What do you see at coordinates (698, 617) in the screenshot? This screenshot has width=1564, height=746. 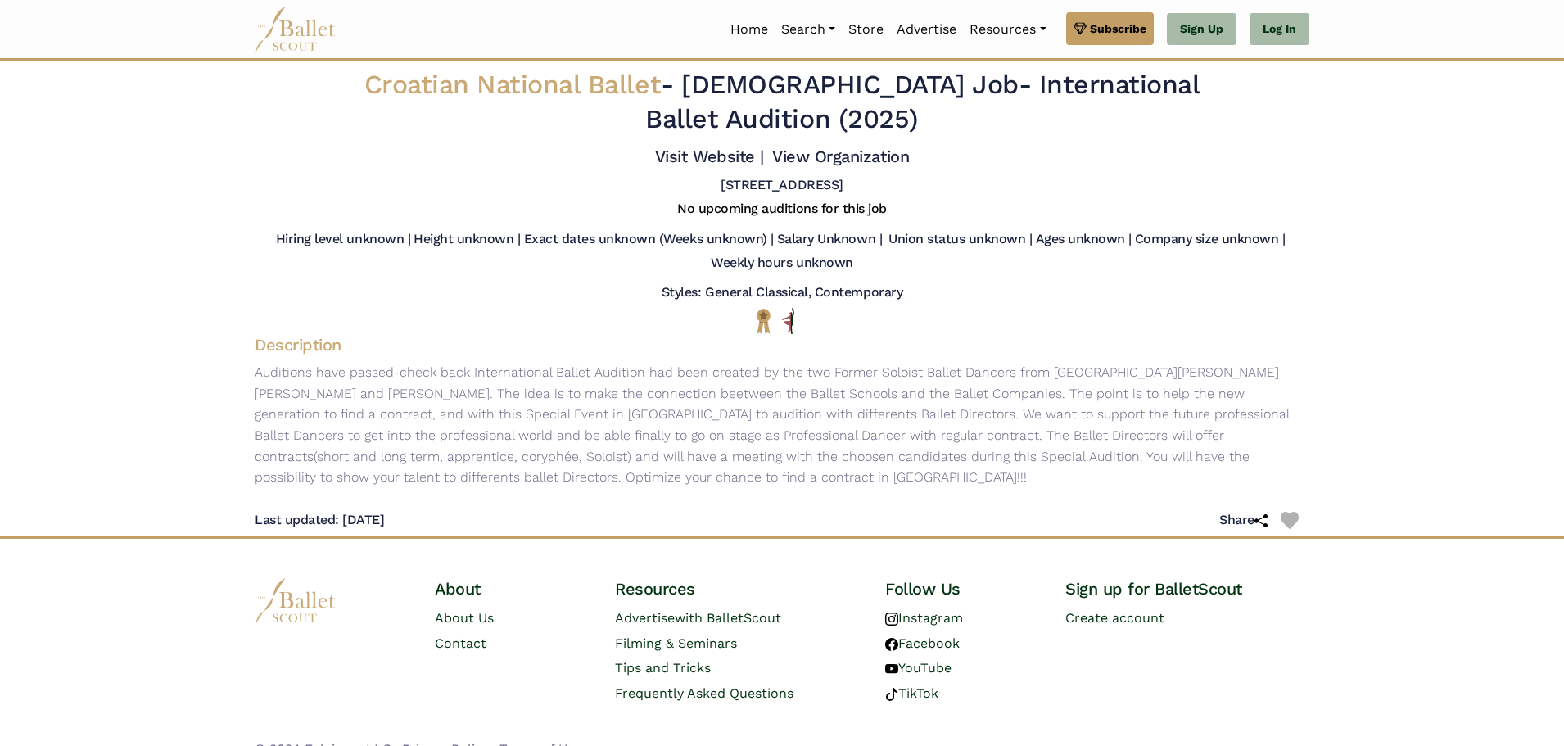 I see `a: Advertisewith BalletScout` at bounding box center [698, 617].